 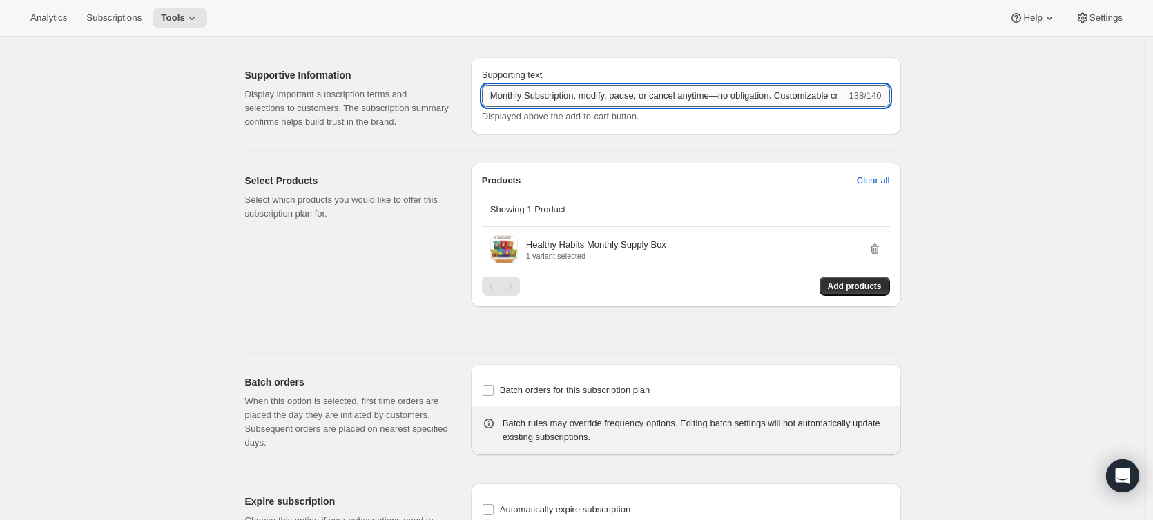 What do you see at coordinates (179, 18) in the screenshot?
I see `button: Tools` at bounding box center [179, 18].